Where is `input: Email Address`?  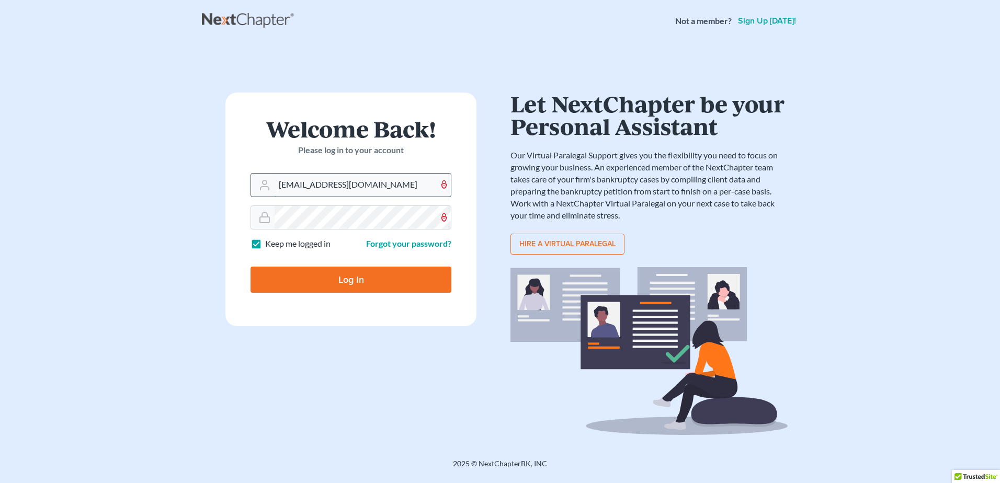
input: Email Address is located at coordinates (362, 185).